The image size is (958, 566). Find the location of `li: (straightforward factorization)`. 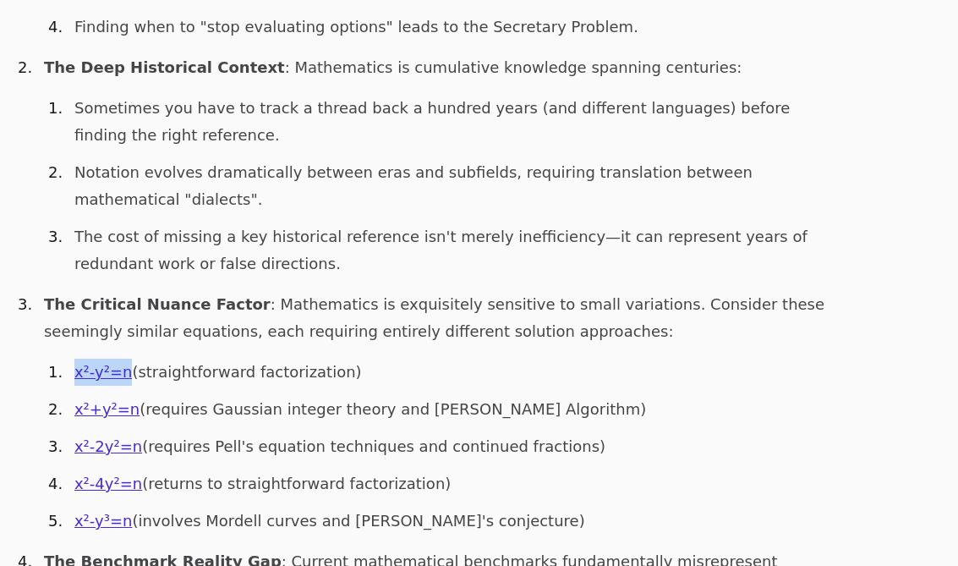

li: (straightforward factorization) is located at coordinates (447, 372).